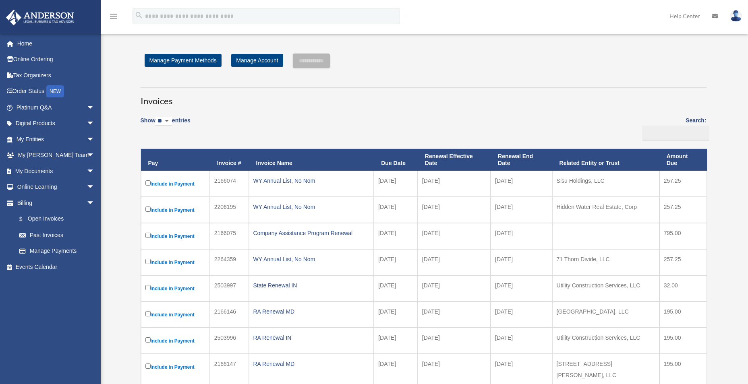 The image size is (748, 384). What do you see at coordinates (683, 160) in the screenshot?
I see `th: Amount Due: activate to sort column ascending` at bounding box center [683, 160].